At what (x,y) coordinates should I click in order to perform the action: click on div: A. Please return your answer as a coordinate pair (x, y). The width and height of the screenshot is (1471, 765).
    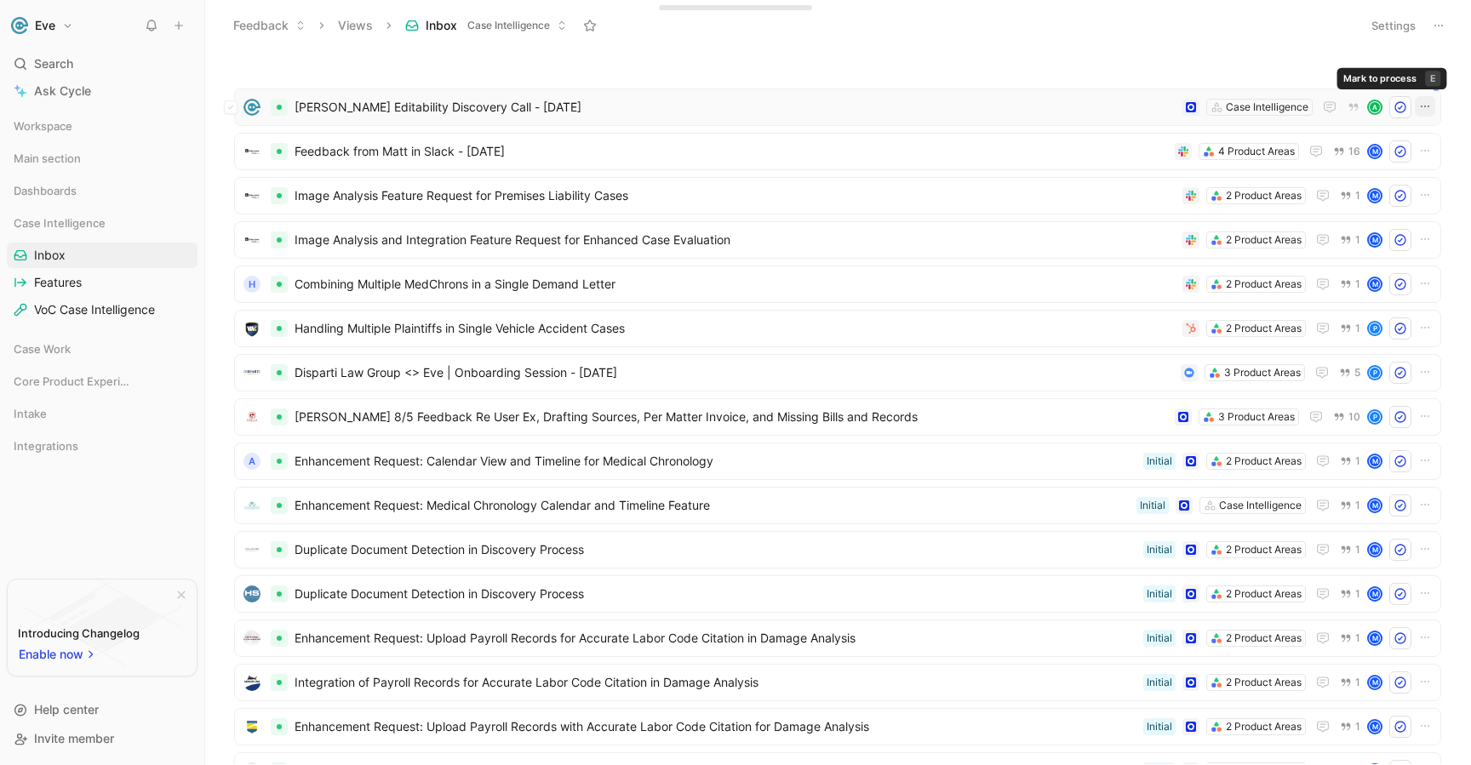
    Looking at the image, I should click on (1375, 107).